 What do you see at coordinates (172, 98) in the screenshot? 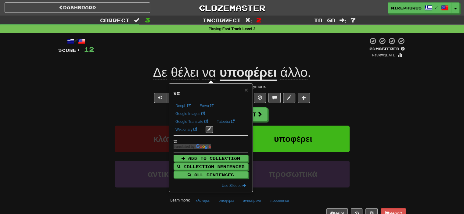
I see `button: ½` at bounding box center [172, 98].